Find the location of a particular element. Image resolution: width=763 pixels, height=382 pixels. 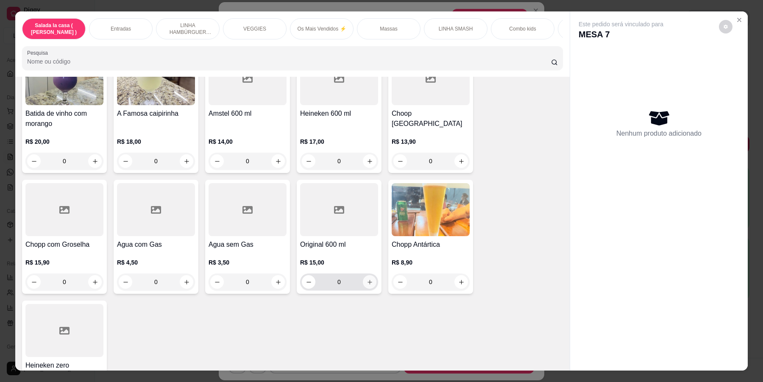

h4: Original 600 ml is located at coordinates (339, 245).